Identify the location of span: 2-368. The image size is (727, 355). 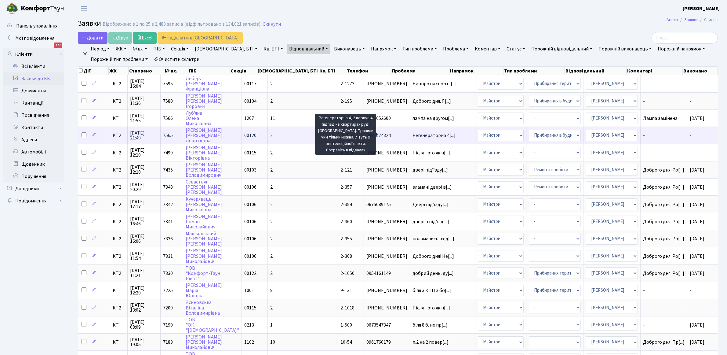
(346, 256).